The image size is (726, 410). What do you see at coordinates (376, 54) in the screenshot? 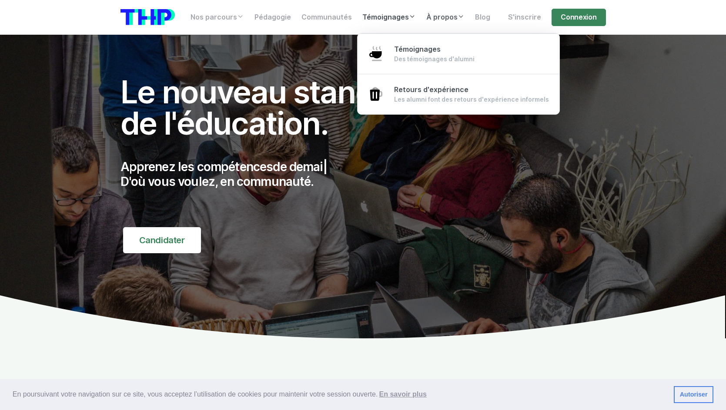
I see `img: coffee-1-45024b9a829a1d79ffe67ffa7b865f2f.svg` at bounding box center [376, 54].